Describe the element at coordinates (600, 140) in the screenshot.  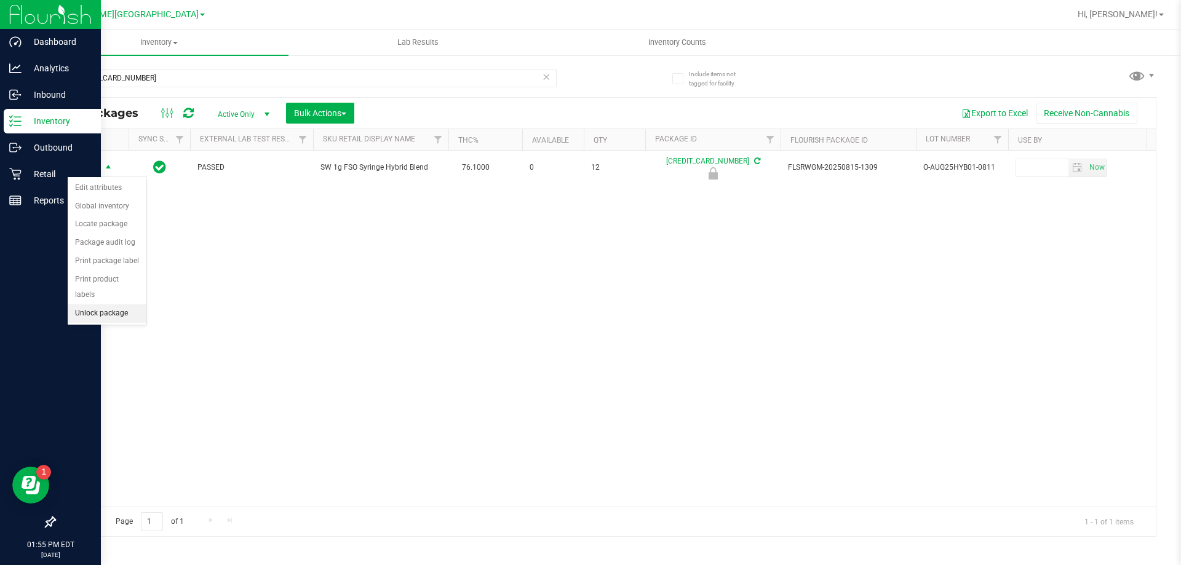
I see `a: Qty` at that location.